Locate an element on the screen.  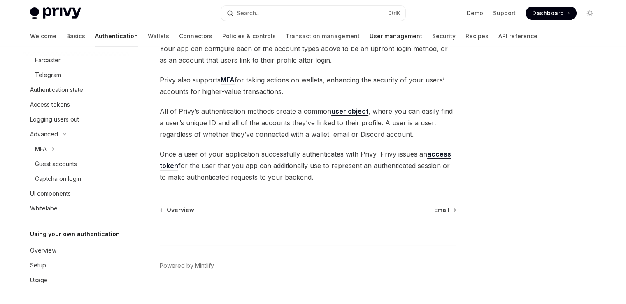
img: light logo is located at coordinates (56, 13).